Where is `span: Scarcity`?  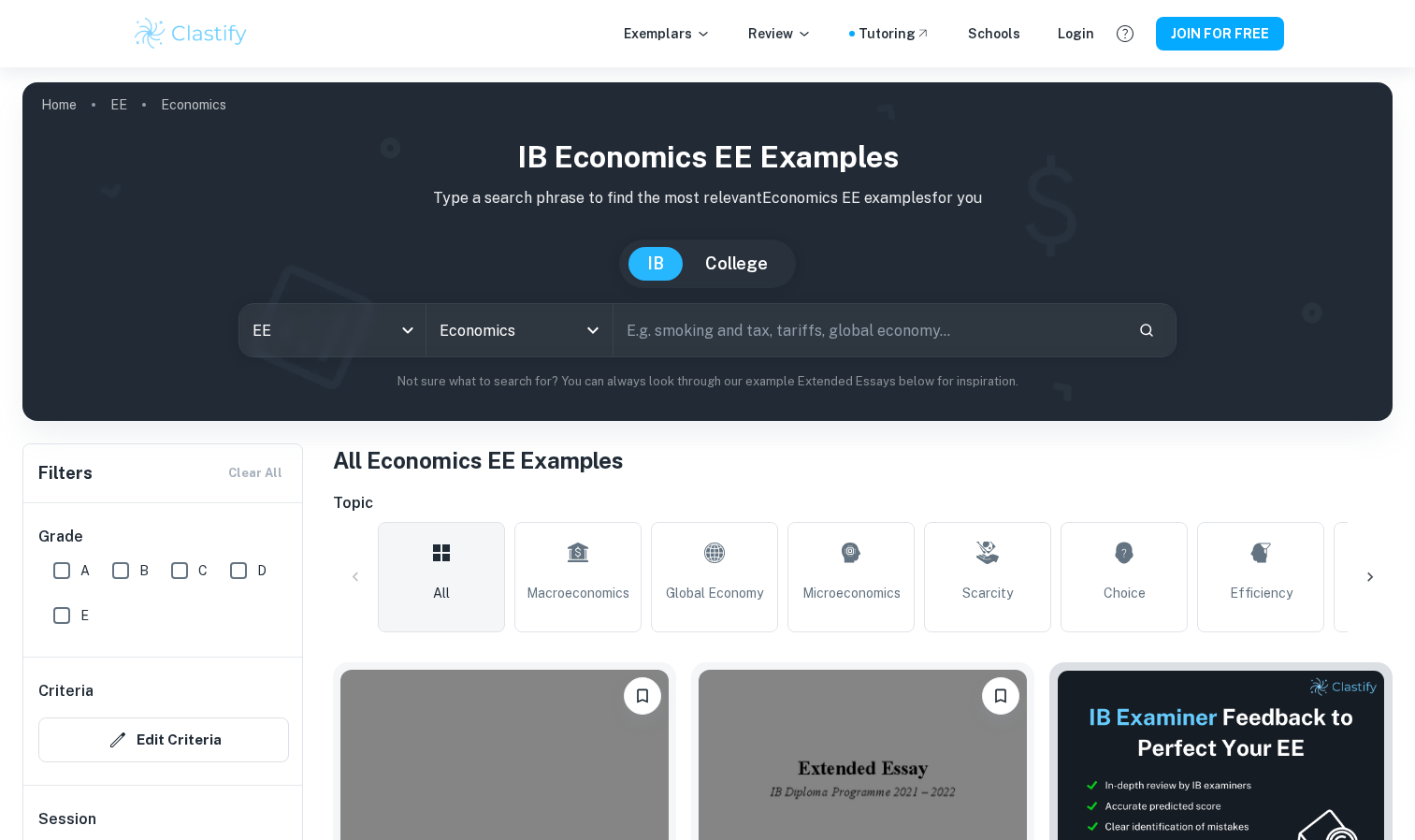
span: Scarcity is located at coordinates (987, 593).